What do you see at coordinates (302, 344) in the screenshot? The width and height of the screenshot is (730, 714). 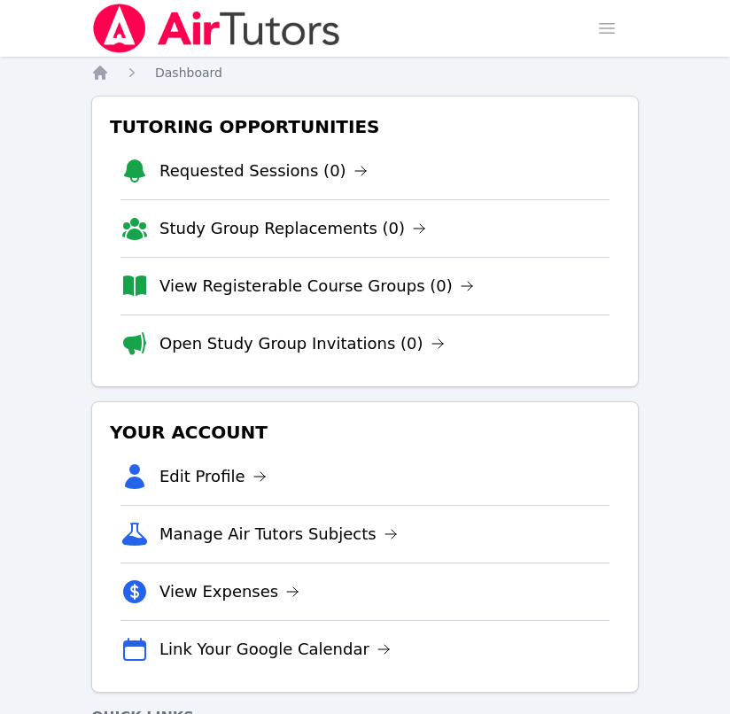 I see `a: Open Study Group Invitations (0)` at bounding box center [302, 344].